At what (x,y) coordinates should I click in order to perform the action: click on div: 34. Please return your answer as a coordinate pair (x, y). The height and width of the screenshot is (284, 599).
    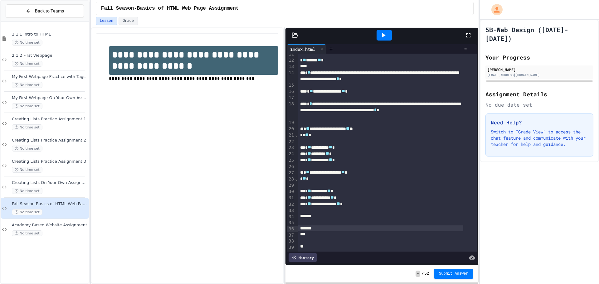
    Looking at the image, I should click on (291, 217).